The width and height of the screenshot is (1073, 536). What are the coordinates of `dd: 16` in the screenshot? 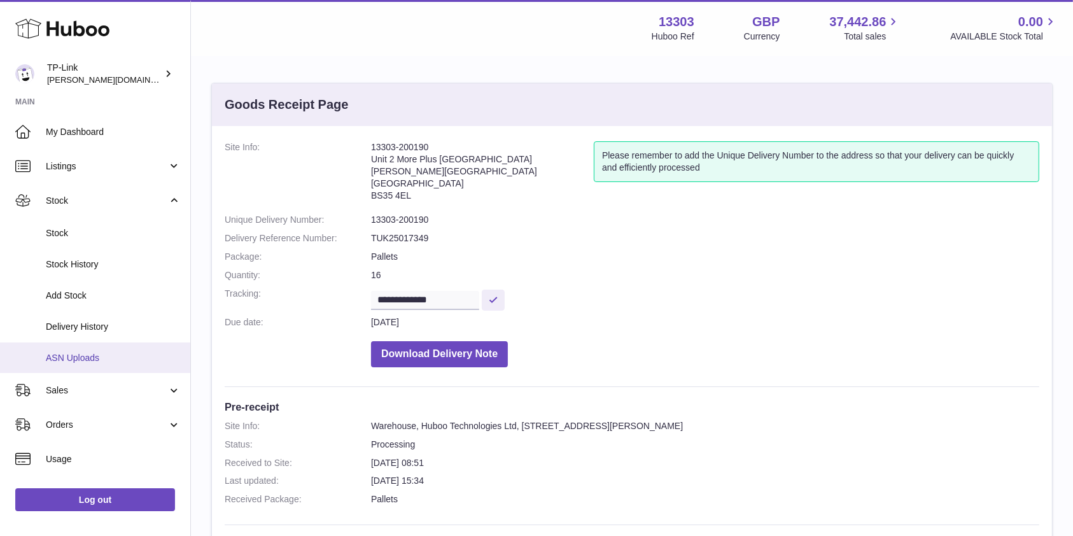 It's located at (705, 275).